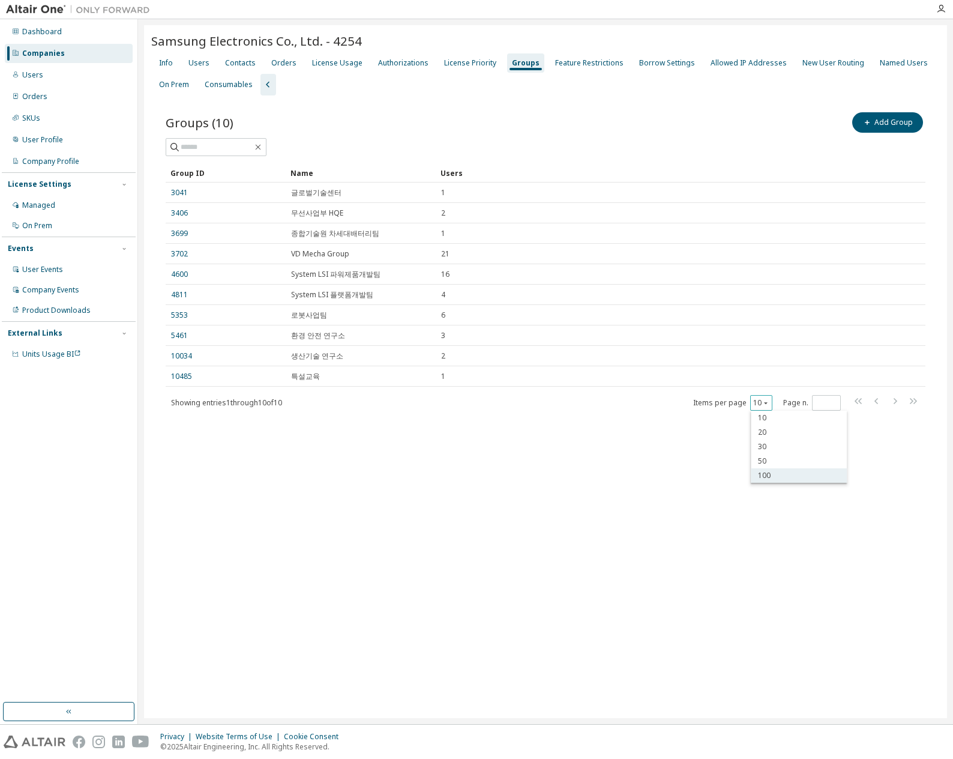  What do you see at coordinates (79, 741) in the screenshot?
I see `img: facebook.svg` at bounding box center [79, 741].